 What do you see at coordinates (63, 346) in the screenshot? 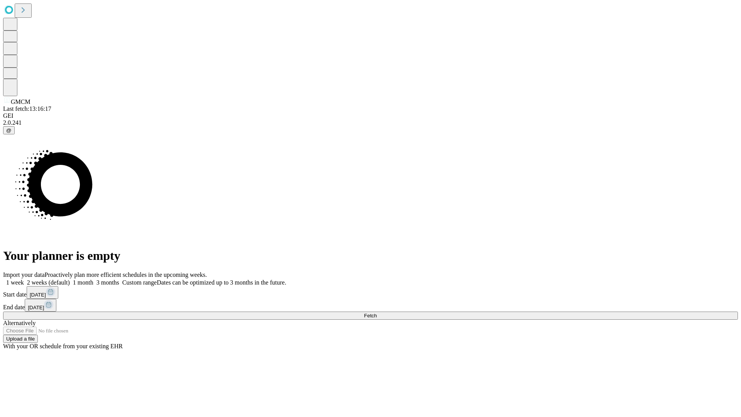
I see `span: With your OR schedule from your existing EHR` at bounding box center [63, 346].